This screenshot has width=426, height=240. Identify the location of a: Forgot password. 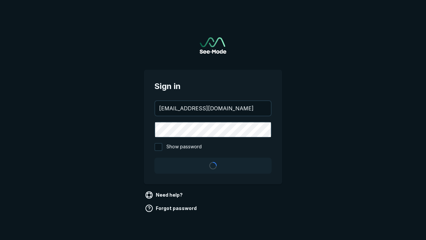
(171, 208).